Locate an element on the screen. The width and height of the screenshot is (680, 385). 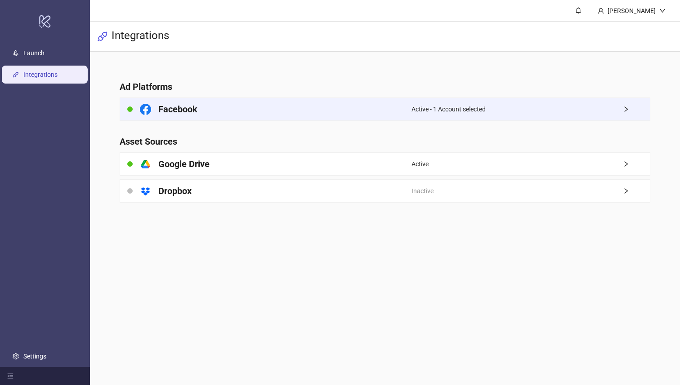
h4: Facebook is located at coordinates (178, 109).